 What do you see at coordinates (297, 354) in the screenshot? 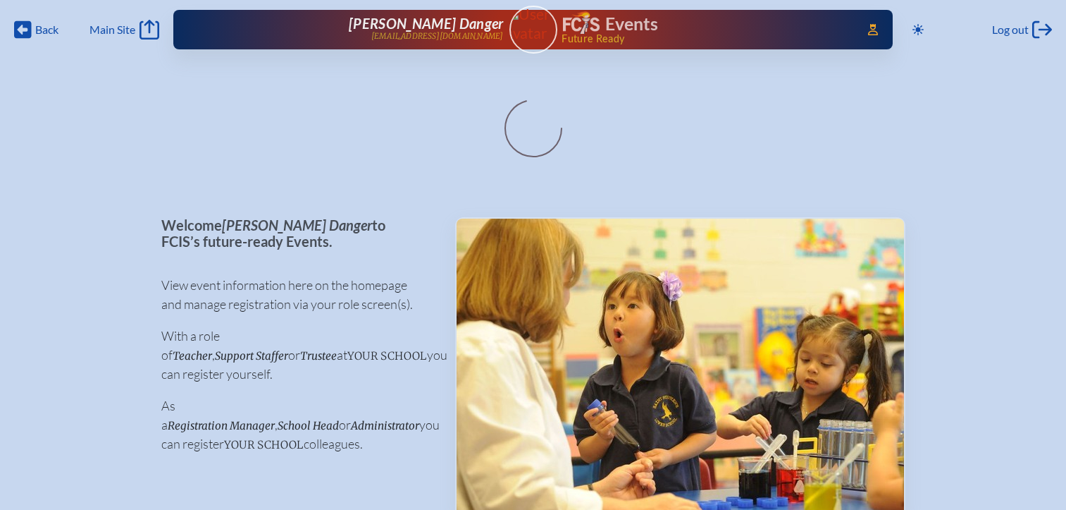
I see `p: With a role of , or at you can register yourself.` at bounding box center [297, 354].